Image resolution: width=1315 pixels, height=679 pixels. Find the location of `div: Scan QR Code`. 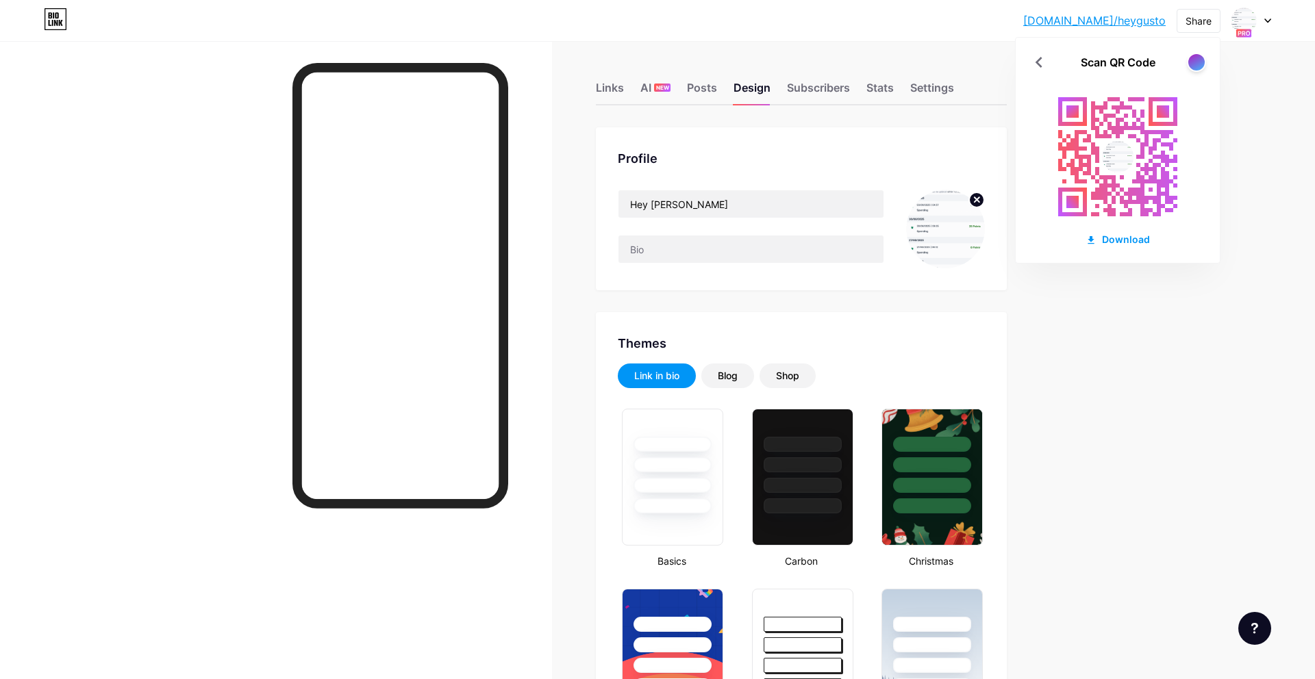

div: Scan QR Code is located at coordinates (1117, 62).